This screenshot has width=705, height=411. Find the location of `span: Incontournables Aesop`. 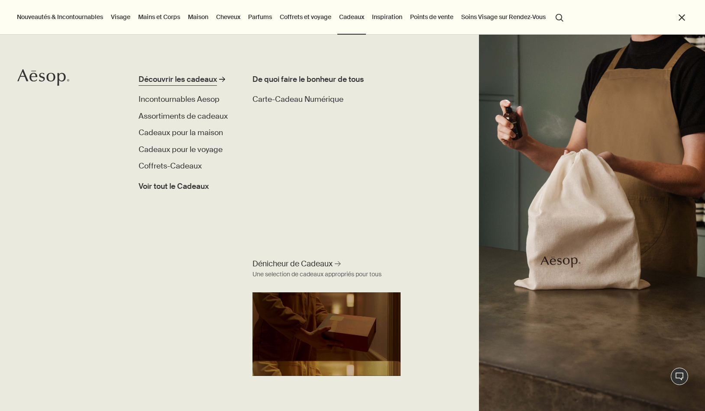

span: Incontournables Aesop is located at coordinates (179, 99).